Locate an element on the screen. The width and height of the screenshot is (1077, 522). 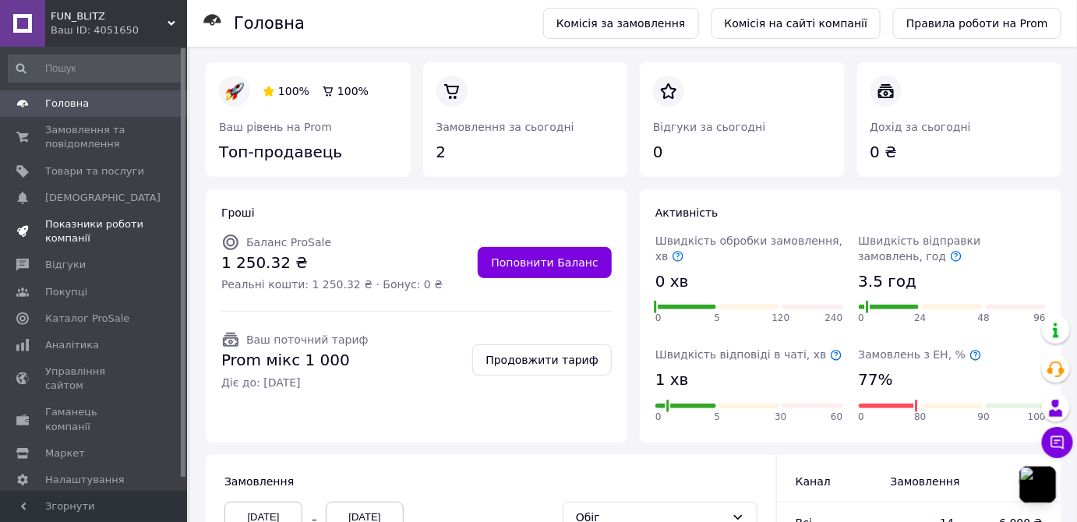
span: FUN_BLITZ is located at coordinates (109, 16).